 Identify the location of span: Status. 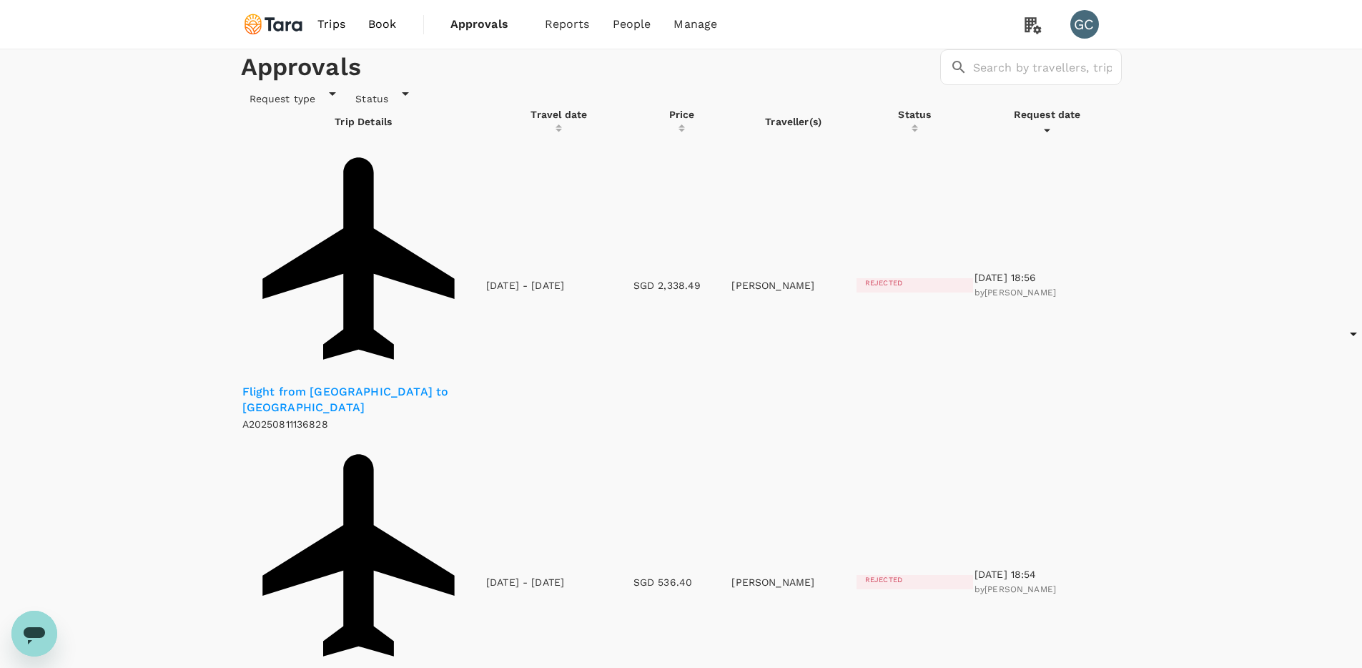
(372, 99).